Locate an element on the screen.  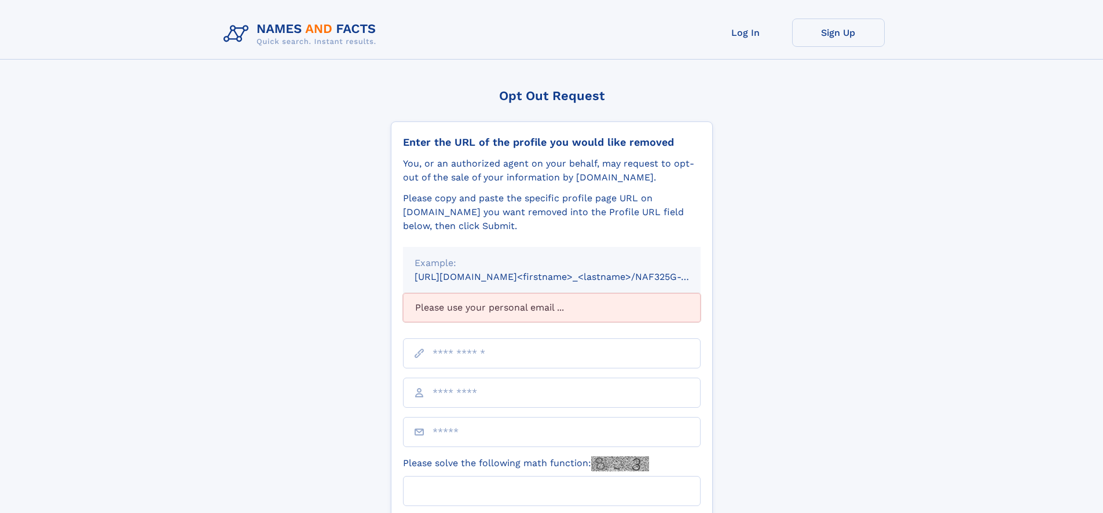
div: Please use your personal email ... is located at coordinates (552, 308).